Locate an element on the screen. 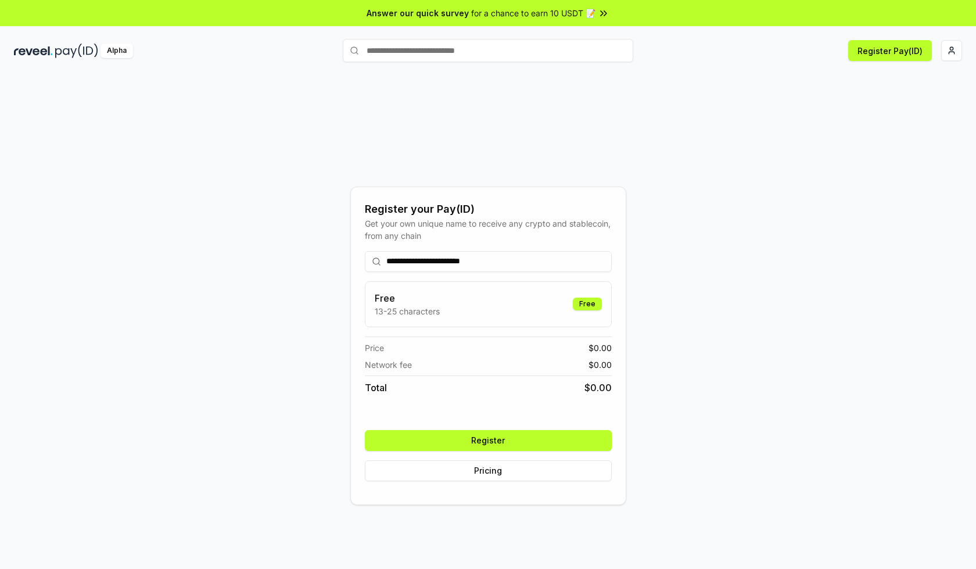 This screenshot has width=976, height=569. img: reveel_dark is located at coordinates (33, 51).